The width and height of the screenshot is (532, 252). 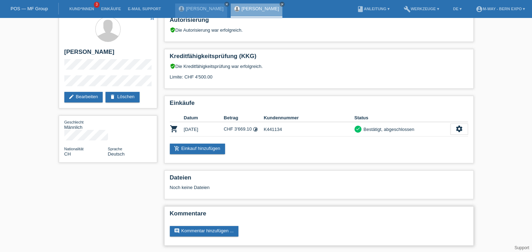 I want to click on td: CHF 3'669.10, so click(x=244, y=129).